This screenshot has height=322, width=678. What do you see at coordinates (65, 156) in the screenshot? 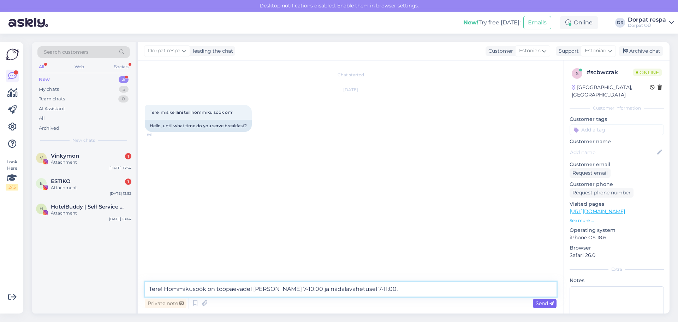
I see `span: Vinkymon` at bounding box center [65, 156].